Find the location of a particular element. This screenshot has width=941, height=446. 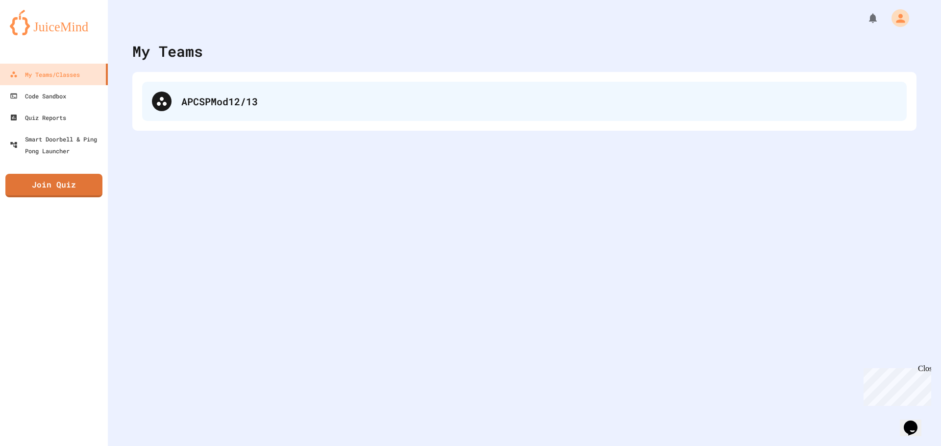

div: My Teams is located at coordinates (168, 51).